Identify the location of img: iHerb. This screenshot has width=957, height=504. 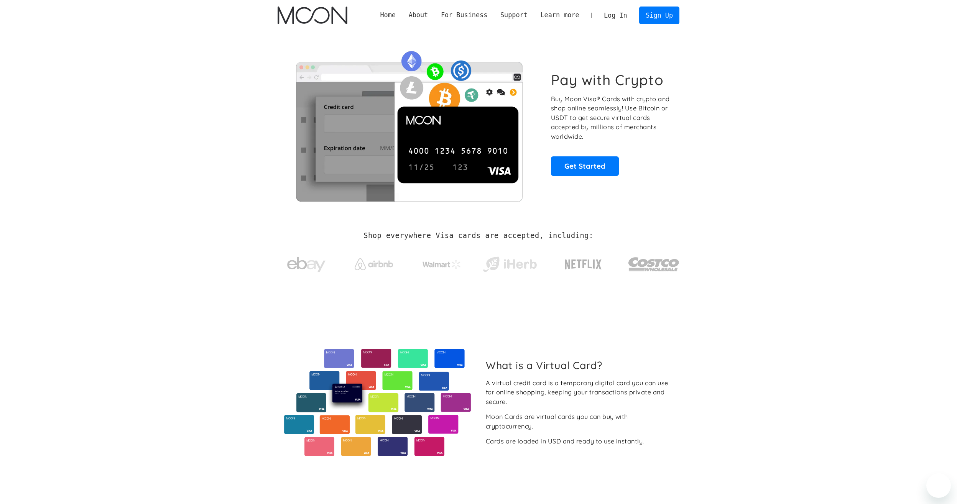
(509, 264).